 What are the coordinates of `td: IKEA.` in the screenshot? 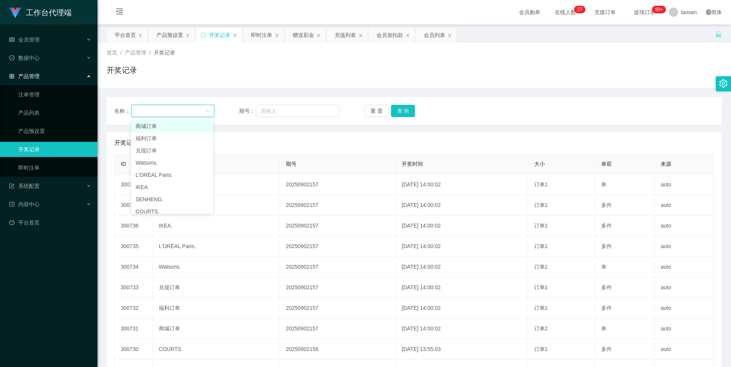 It's located at (216, 226).